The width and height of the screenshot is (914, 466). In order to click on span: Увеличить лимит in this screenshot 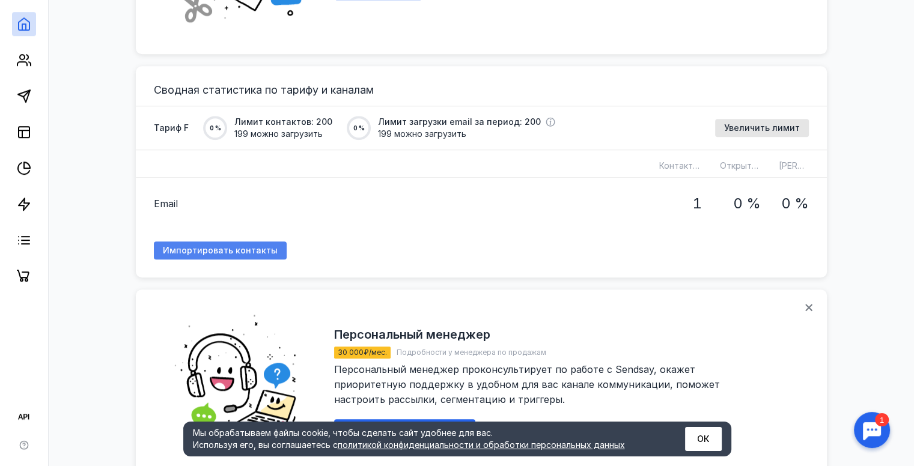, I will do `click(762, 128)`.